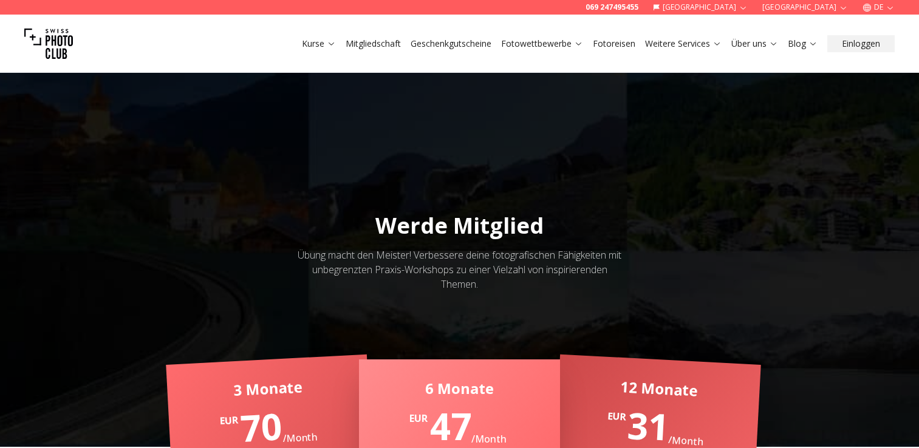  Describe the element at coordinates (460, 270) in the screenshot. I see `div: Übung macht den Meister! Verbessere deine fotografischen Fähigkeiten mit unbegrenzten Praxis-Work...` at that location.